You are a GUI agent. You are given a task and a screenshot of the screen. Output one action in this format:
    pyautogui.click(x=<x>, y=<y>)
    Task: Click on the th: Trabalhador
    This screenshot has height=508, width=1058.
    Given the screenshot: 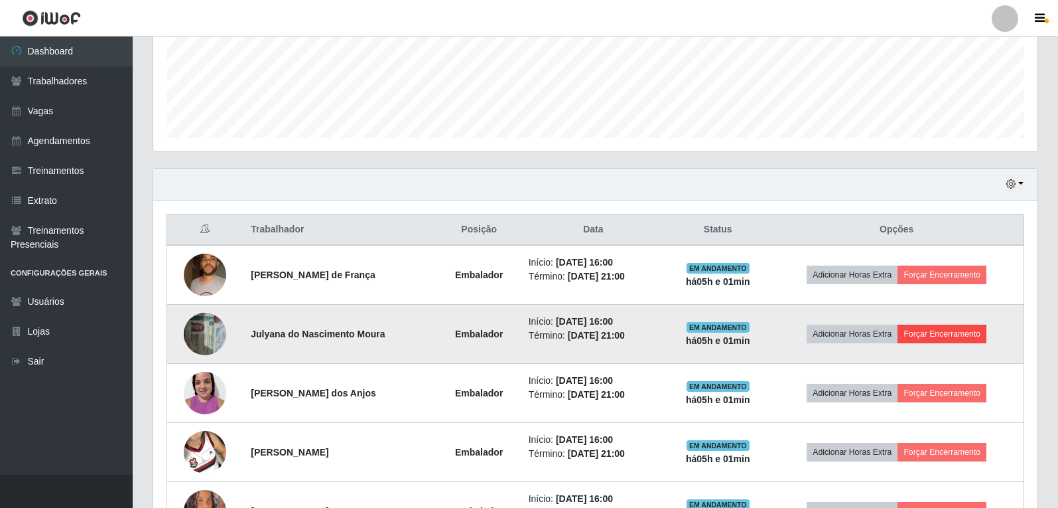 What is the action you would take?
    pyautogui.click(x=340, y=230)
    